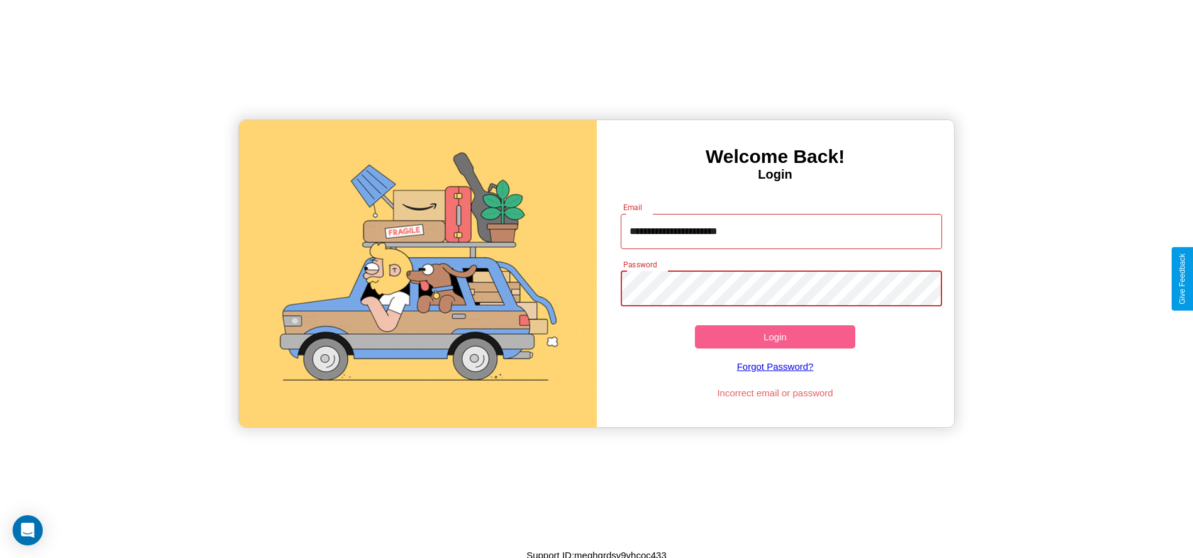  Describe the element at coordinates (640, 264) in the screenshot. I see `label: Password` at that location.